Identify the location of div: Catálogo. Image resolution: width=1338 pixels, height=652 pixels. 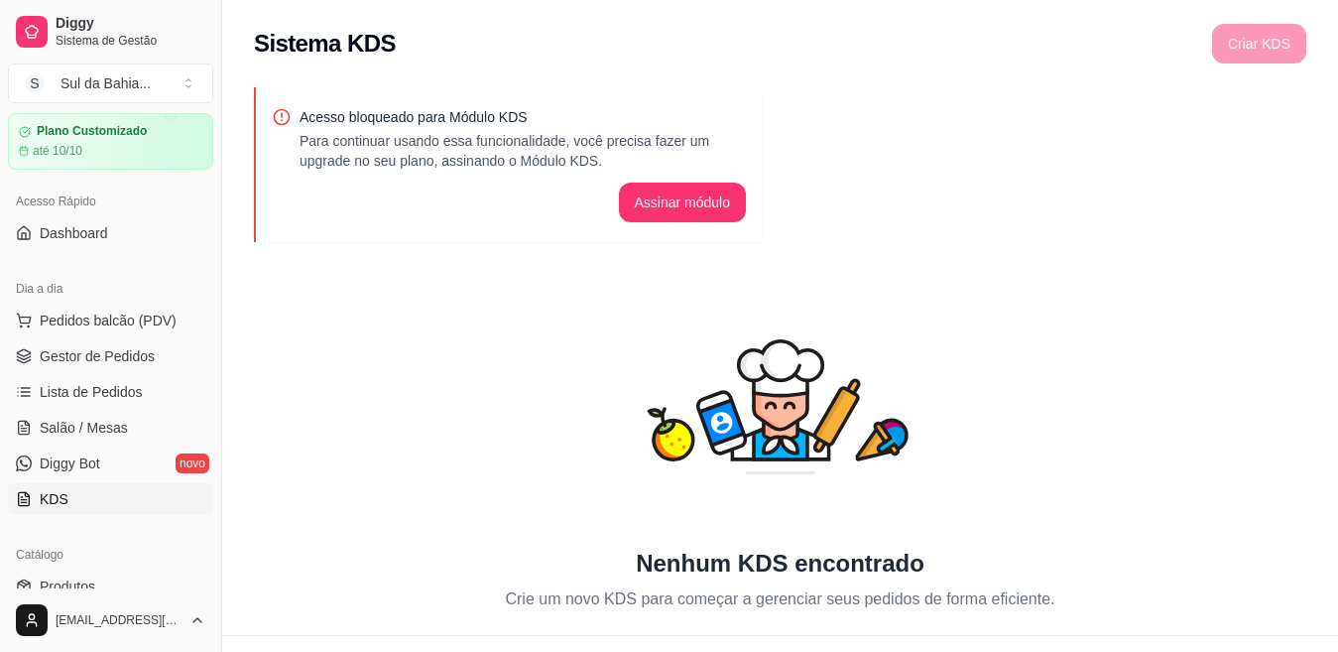
(110, 555).